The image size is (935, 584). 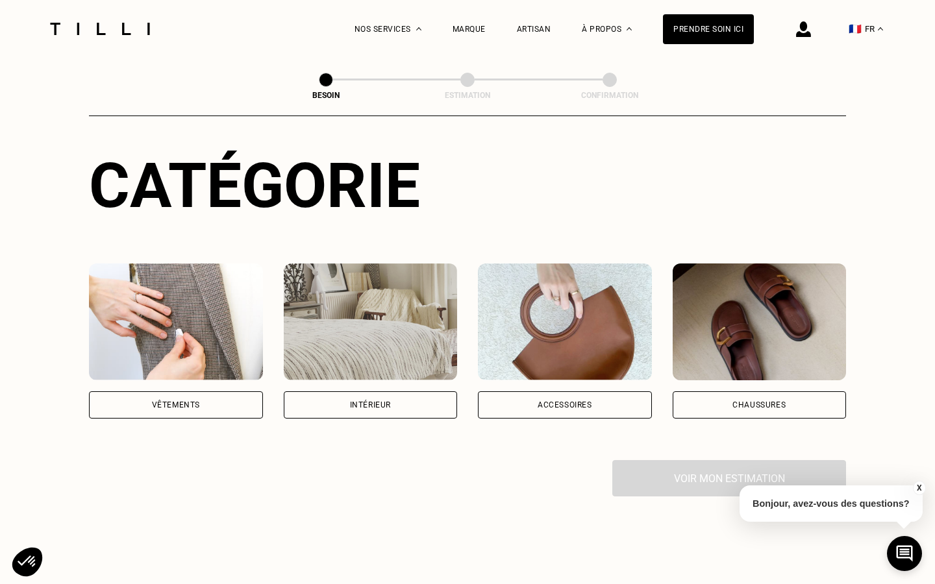 I want to click on a: Marque, so click(x=469, y=29).